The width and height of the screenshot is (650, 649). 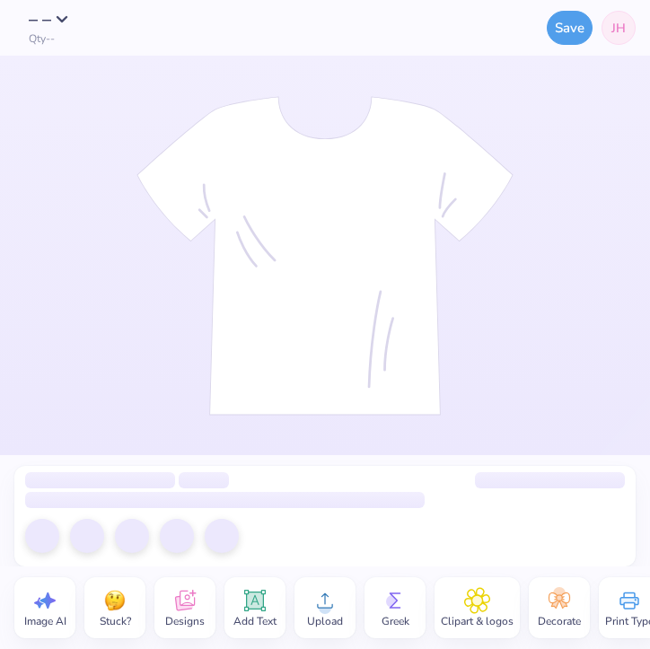 What do you see at coordinates (45, 621) in the screenshot?
I see `span: Image AI` at bounding box center [45, 621].